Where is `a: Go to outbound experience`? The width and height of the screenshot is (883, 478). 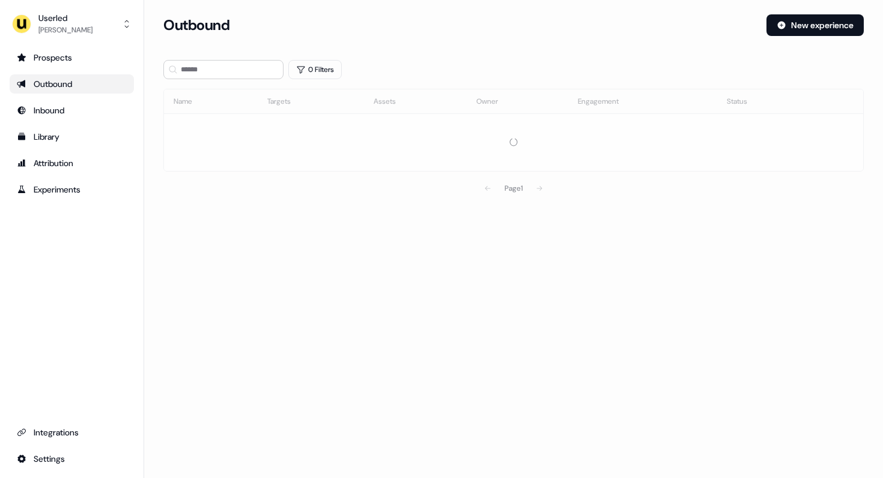
a: Go to outbound experience is located at coordinates (71, 84).